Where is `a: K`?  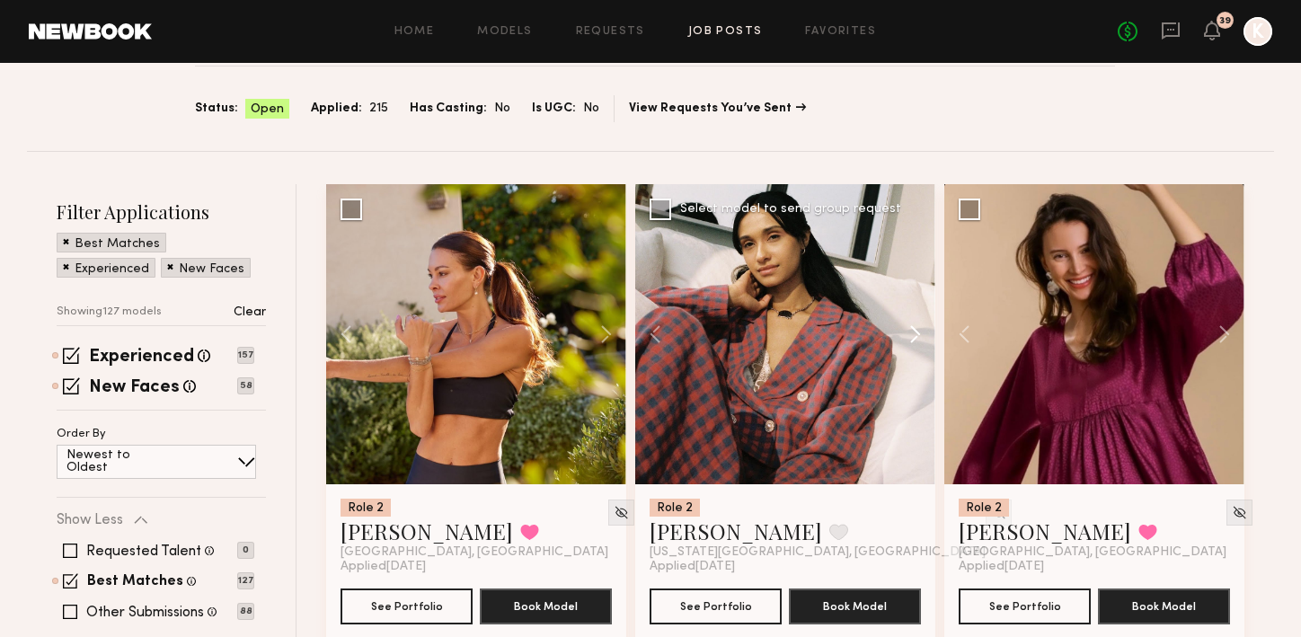
a: K is located at coordinates (1258, 31).